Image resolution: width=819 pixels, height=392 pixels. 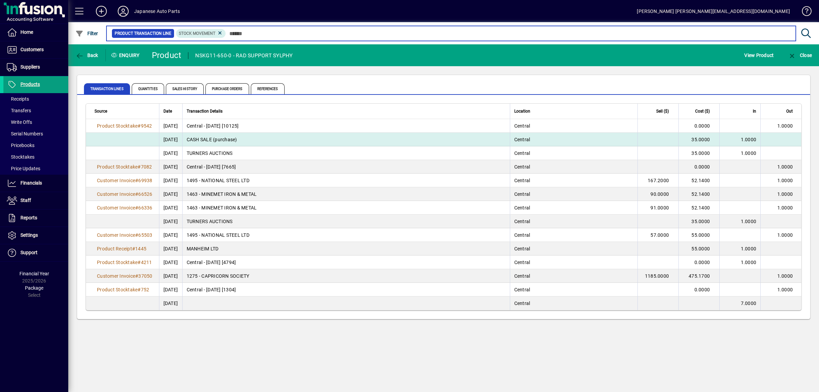 I want to click on span: View Product, so click(x=759, y=55).